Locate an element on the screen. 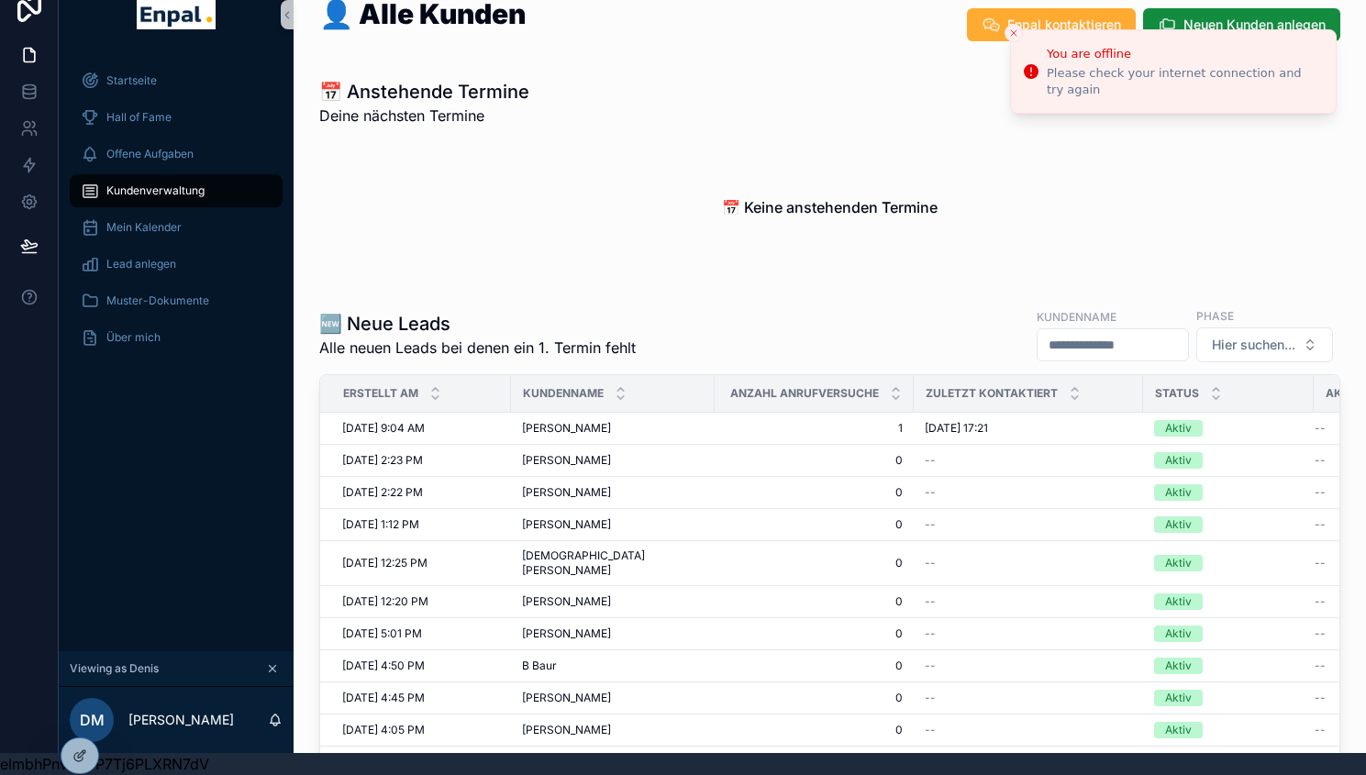 The image size is (1366, 775). button: Close toast is located at coordinates (1014, 33).